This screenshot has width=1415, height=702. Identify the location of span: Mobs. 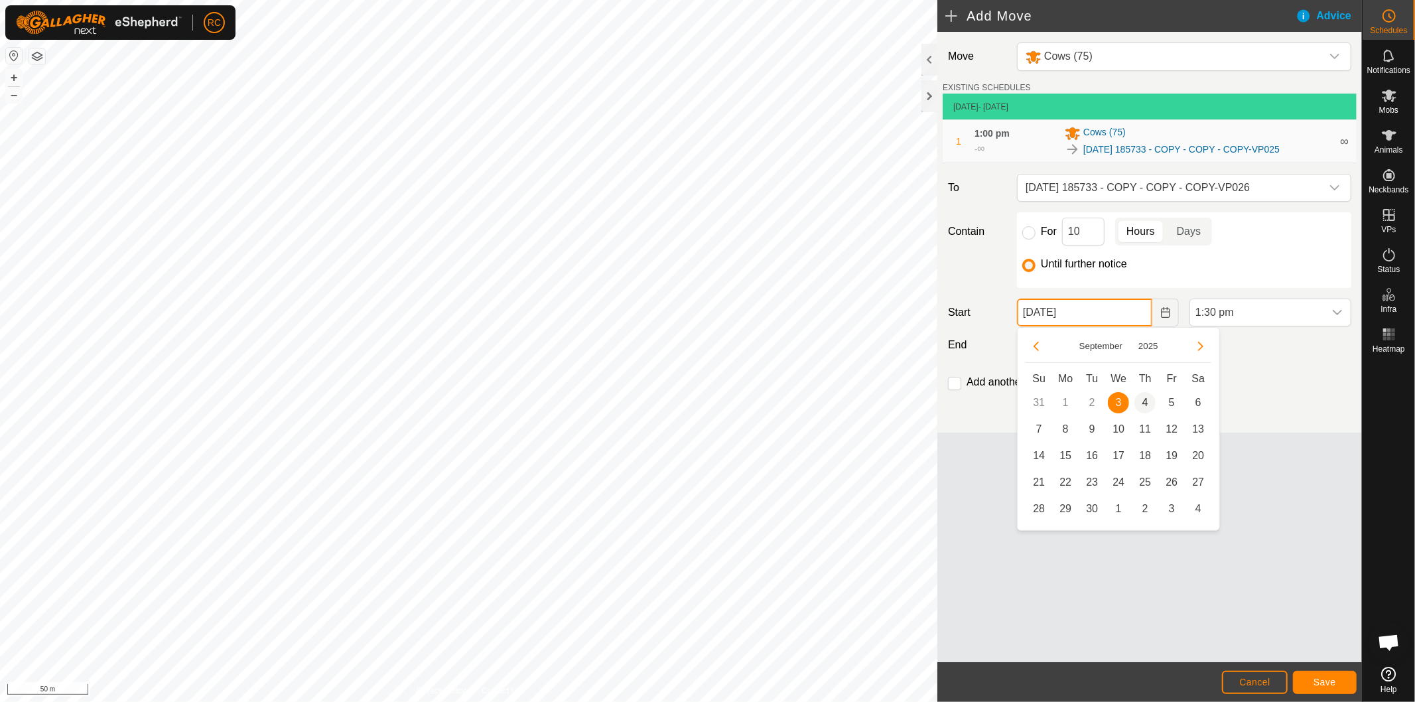
(1389, 110).